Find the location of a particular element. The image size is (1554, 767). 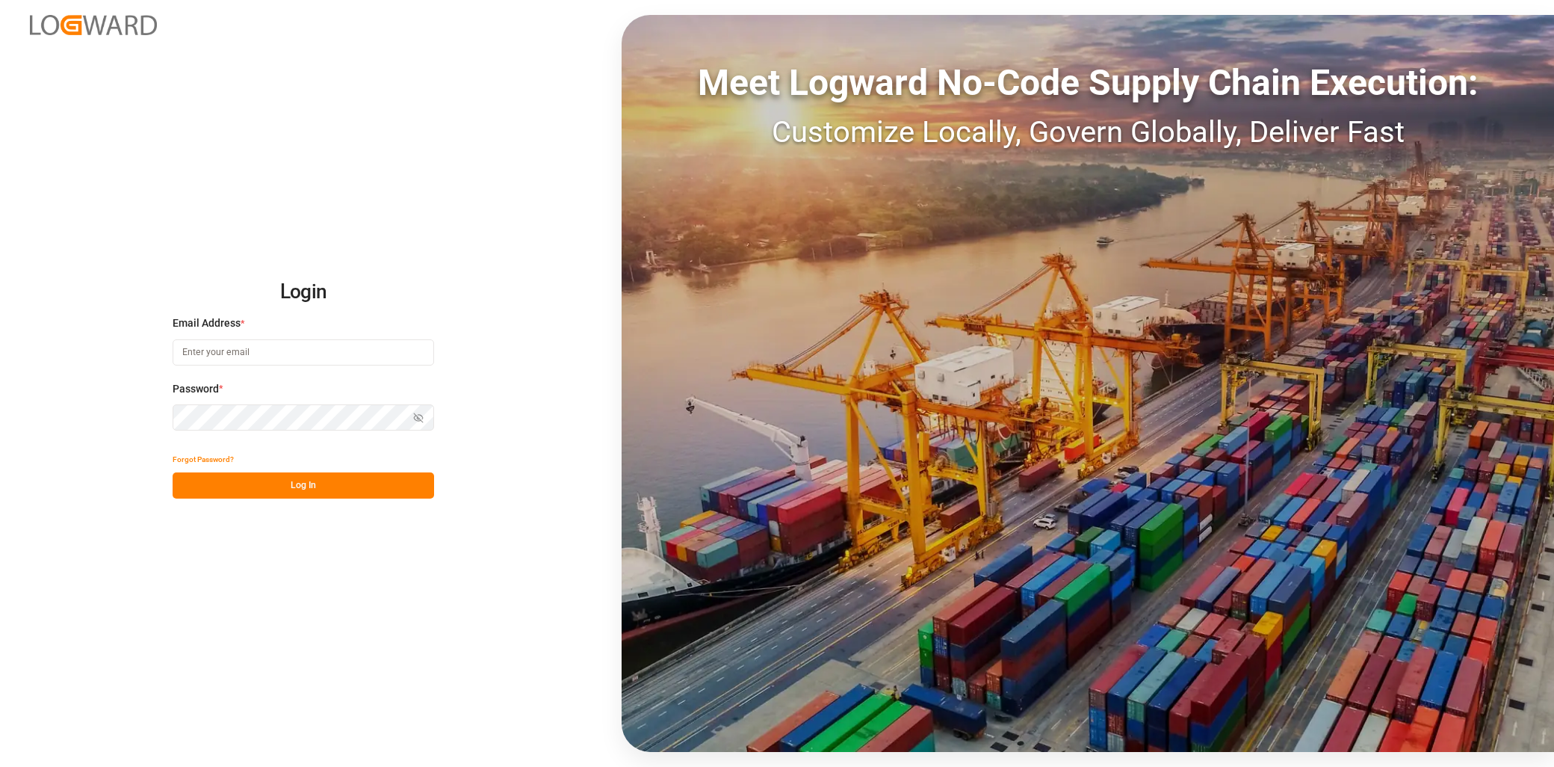

span: Email Address is located at coordinates (206, 323).